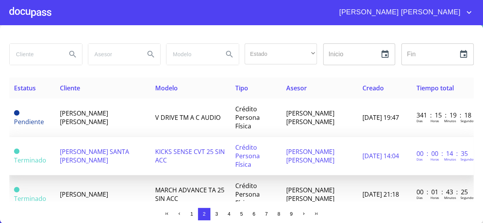 Image resolution: width=483 pixels, height=223 pixels. I want to click on button: 7, so click(266, 214).